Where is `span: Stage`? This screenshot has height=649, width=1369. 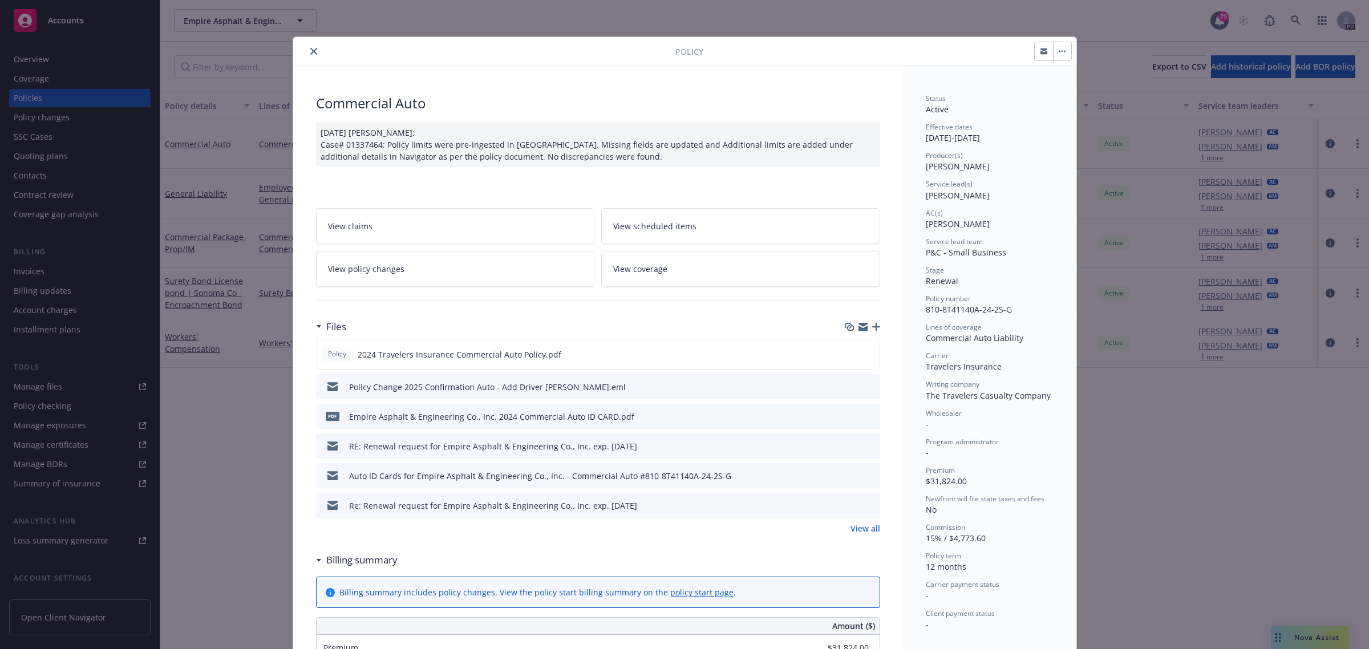 span: Stage is located at coordinates (935, 270).